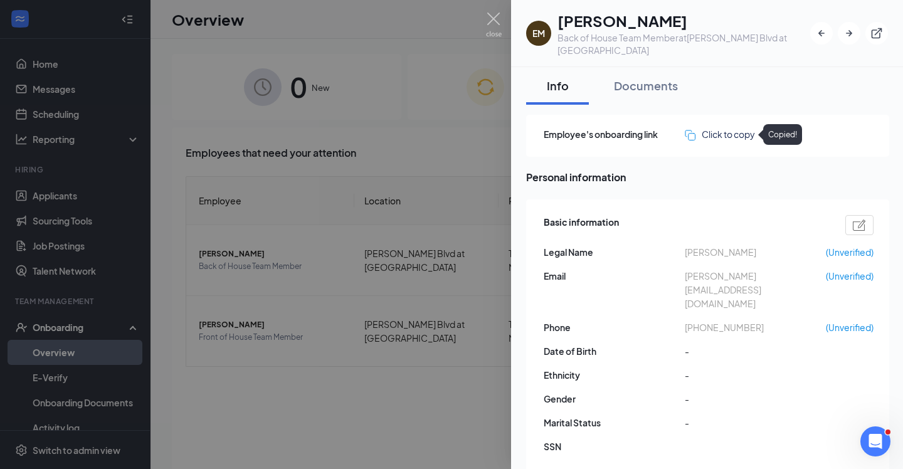 This screenshot has width=903, height=469. Describe the element at coordinates (581, 225) in the screenshot. I see `span: Basic information` at that location.